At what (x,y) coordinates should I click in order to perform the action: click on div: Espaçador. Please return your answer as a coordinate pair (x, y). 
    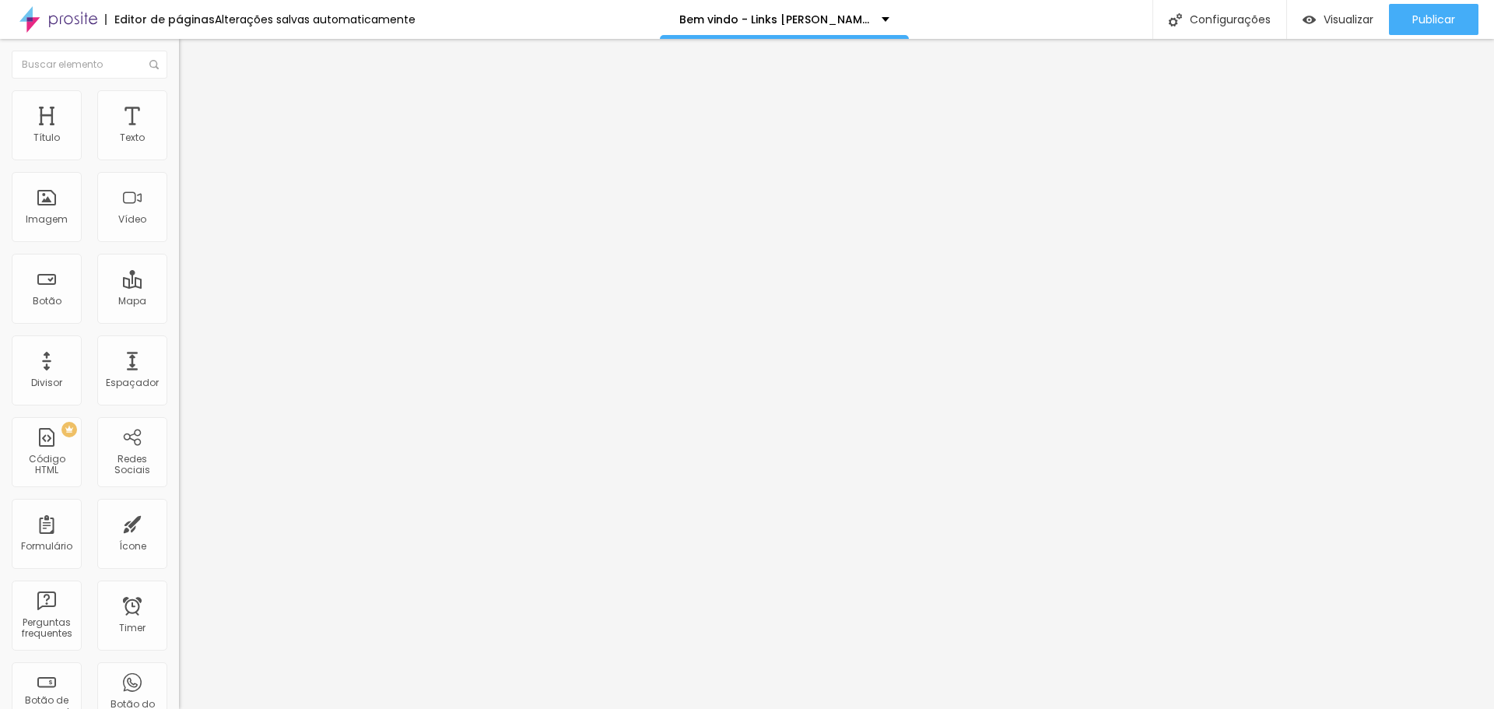
    Looking at the image, I should click on (132, 383).